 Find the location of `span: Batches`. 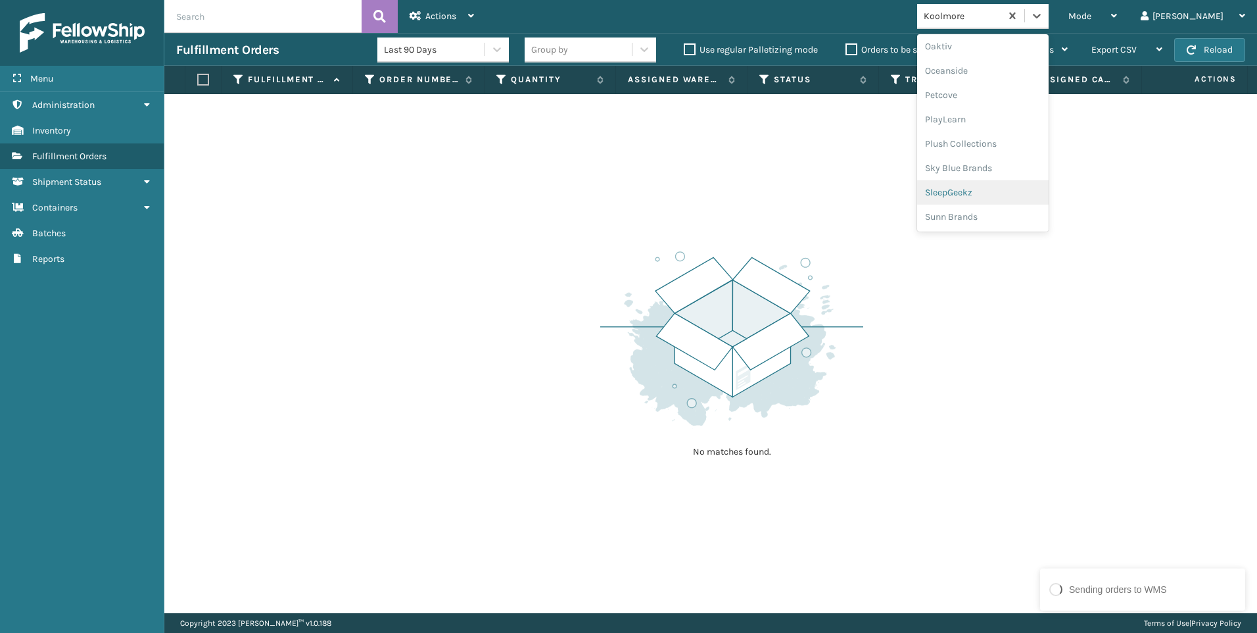

span: Batches is located at coordinates (49, 233).